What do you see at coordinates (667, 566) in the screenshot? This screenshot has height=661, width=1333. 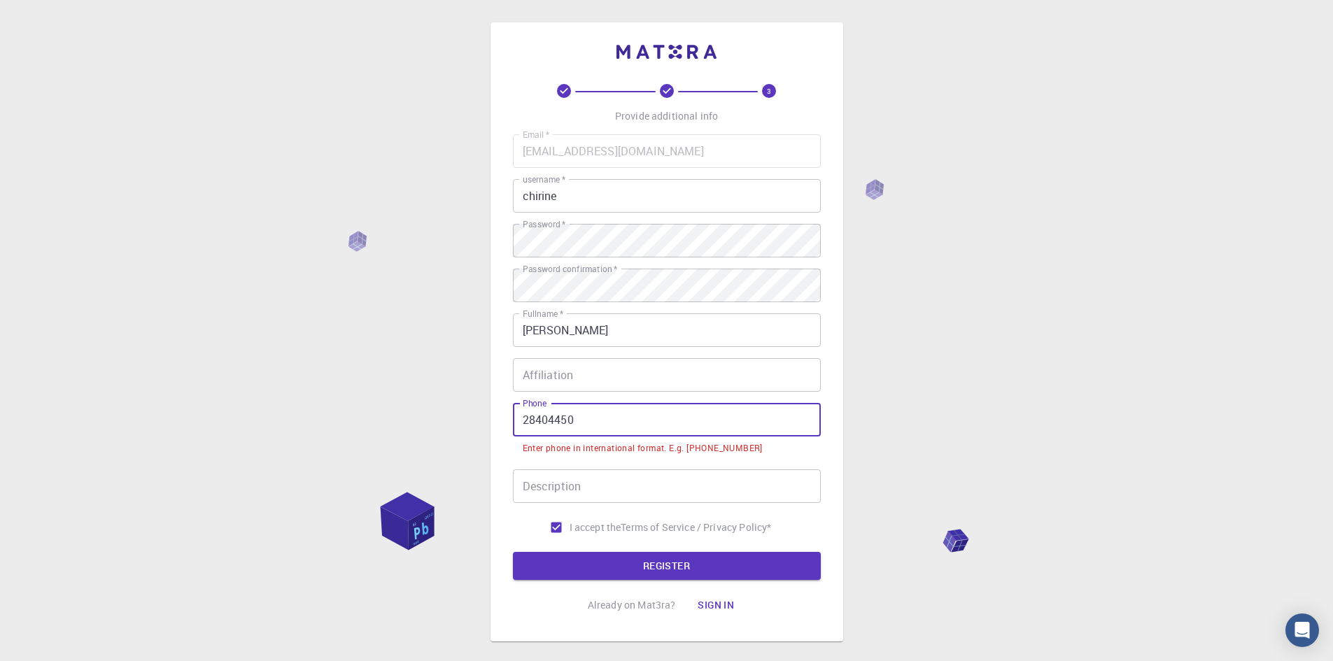 I see `button: REGISTER` at bounding box center [667, 566].